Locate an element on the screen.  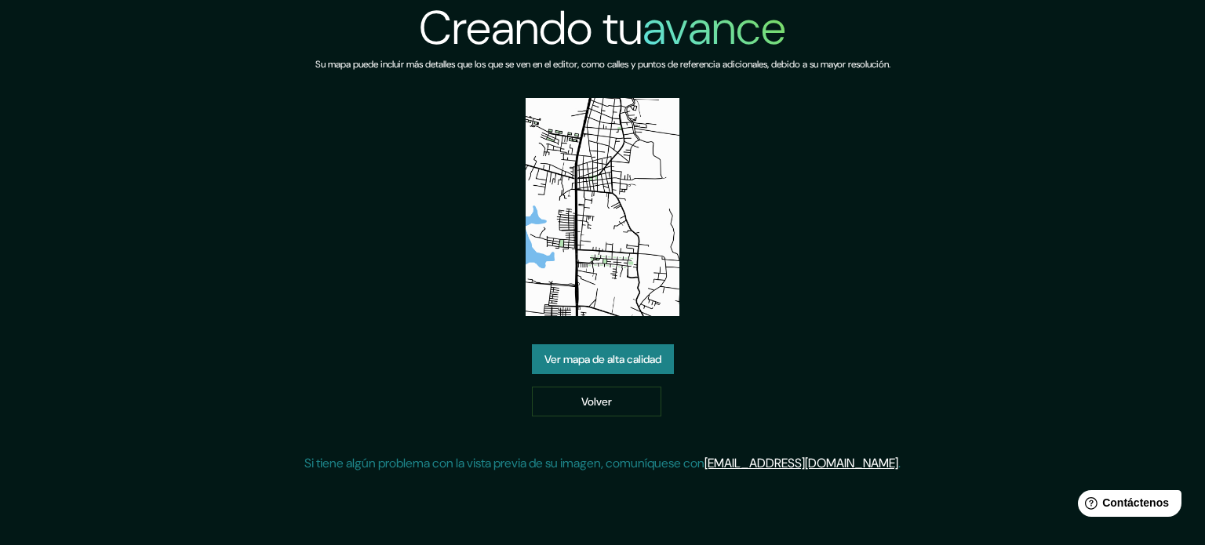
font: Volver is located at coordinates (596, 402).